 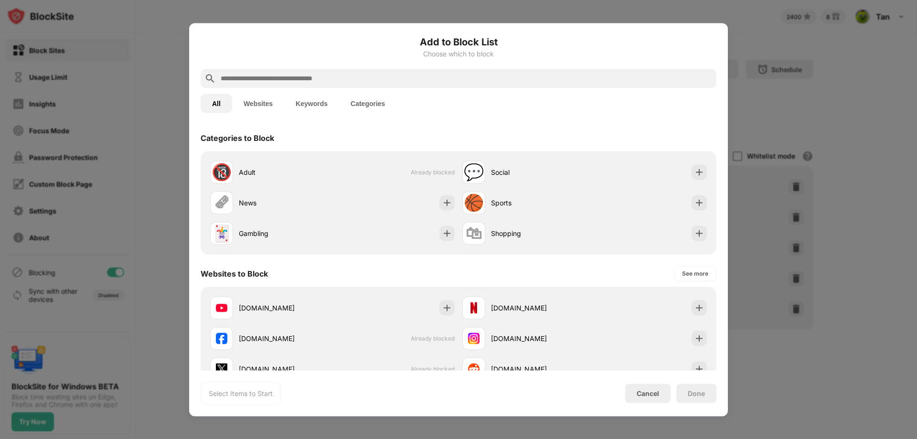 What do you see at coordinates (216, 103) in the screenshot?
I see `button: All` at bounding box center [216, 103].